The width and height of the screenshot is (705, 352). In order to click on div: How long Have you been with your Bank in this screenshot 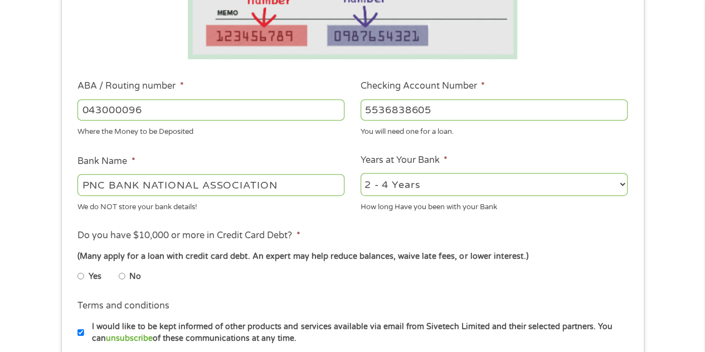, I will do `click(494, 205)`.